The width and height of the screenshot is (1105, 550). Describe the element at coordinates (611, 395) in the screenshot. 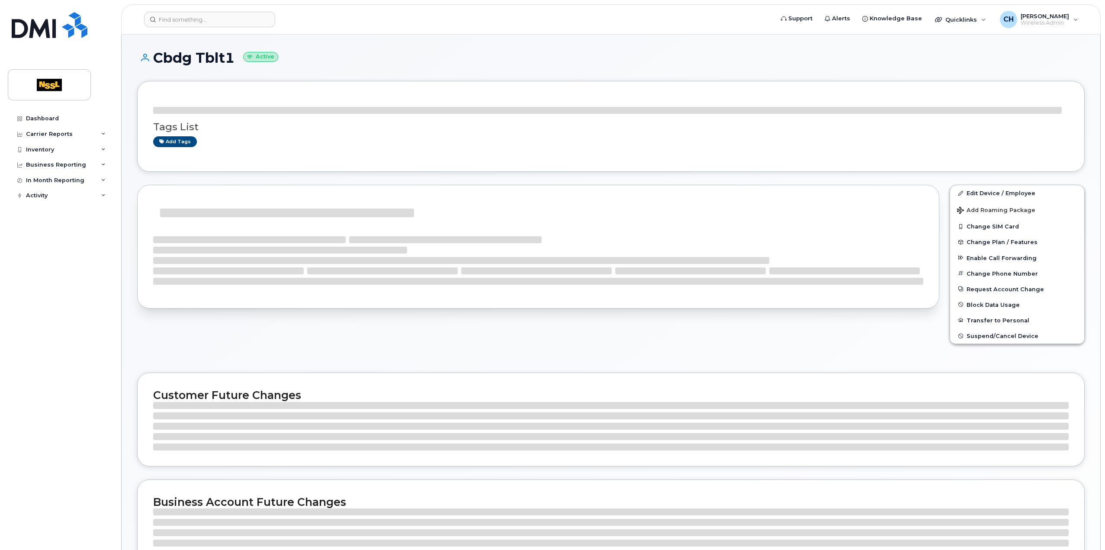

I see `h2: Customer Future Changes` at that location.